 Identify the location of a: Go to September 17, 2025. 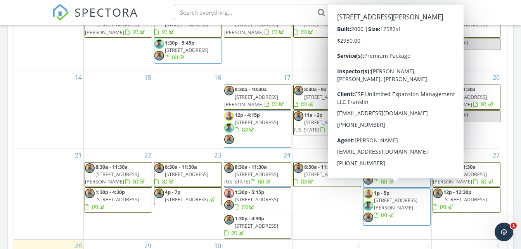
(287, 78).